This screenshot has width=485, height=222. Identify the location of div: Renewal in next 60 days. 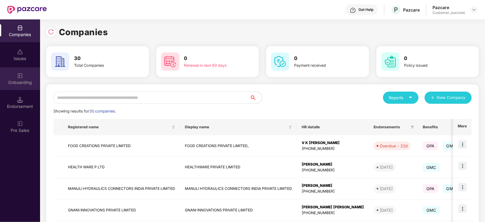
(210, 66).